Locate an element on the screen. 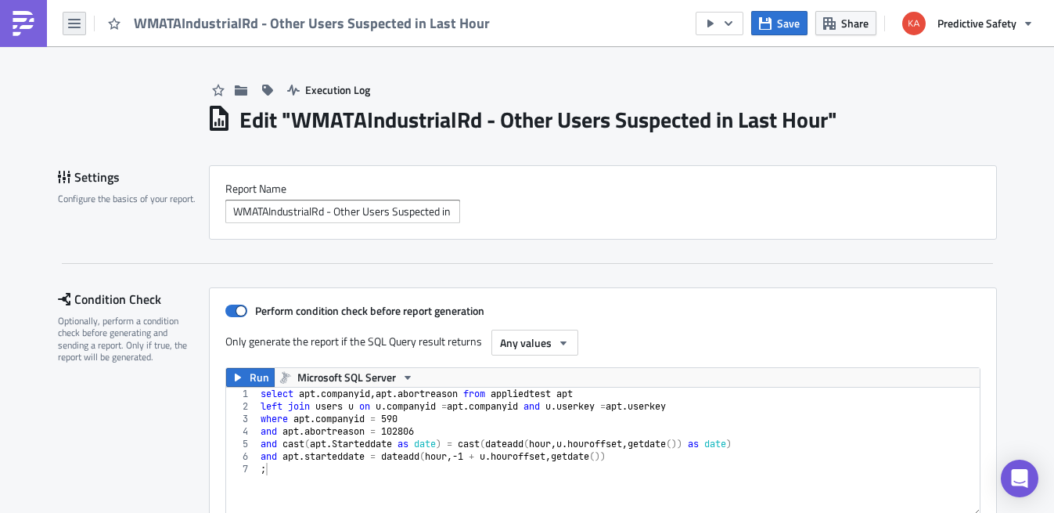  span: Run is located at coordinates (259, 377).